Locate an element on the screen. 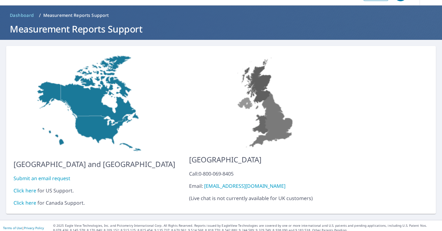 This screenshot has width=442, height=231. h1: Measurement Reports Support is located at coordinates (221, 29).